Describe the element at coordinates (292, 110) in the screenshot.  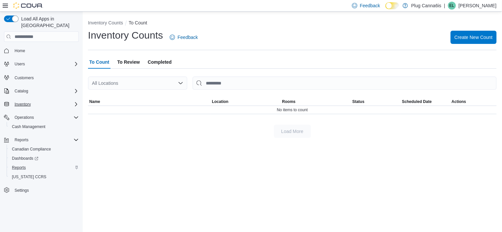
I see `span: No items to count` at that location.